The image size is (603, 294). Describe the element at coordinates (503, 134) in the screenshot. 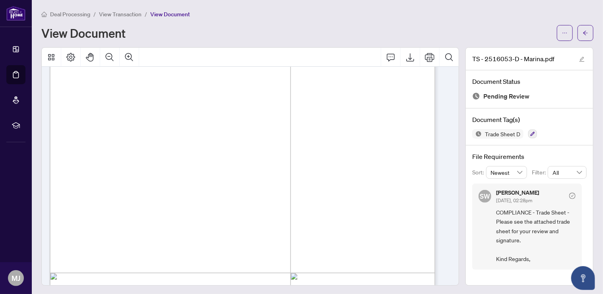

I see `span: Trade Sheet D` at that location.